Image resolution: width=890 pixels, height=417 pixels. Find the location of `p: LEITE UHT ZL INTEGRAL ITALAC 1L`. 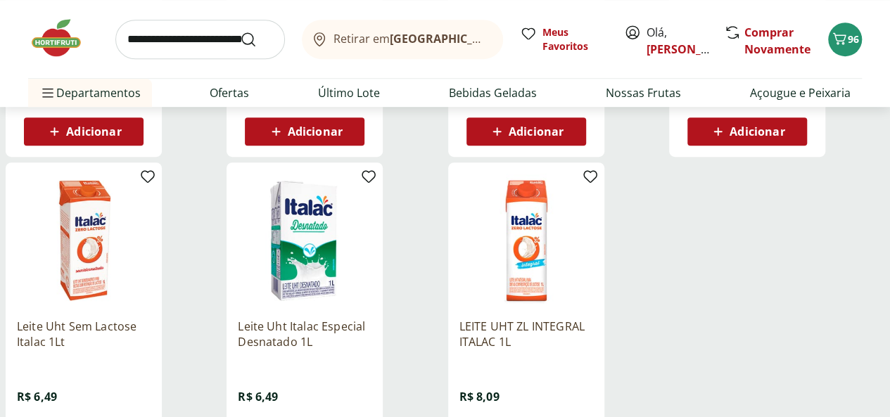

p: LEITE UHT ZL INTEGRAL ITALAC 1L is located at coordinates (527, 334).